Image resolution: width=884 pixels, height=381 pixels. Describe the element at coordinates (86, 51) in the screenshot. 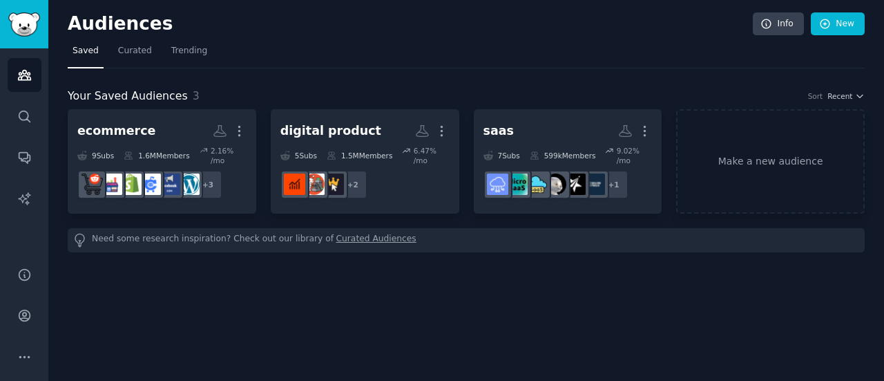

I see `span: Saved` at that location.